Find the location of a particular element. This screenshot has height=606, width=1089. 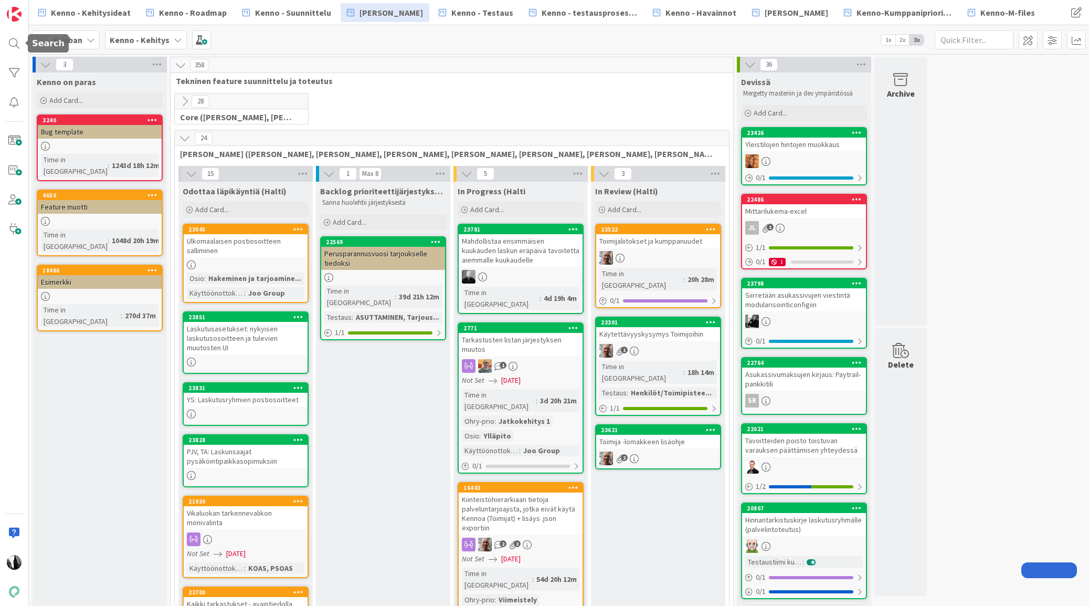

img: KV is located at coordinates (14, 562).